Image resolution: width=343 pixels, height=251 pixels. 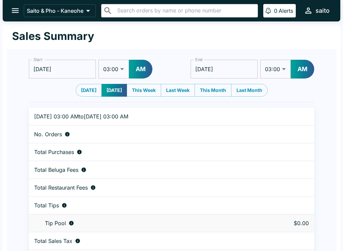 What do you see at coordinates (185, 11) in the screenshot?
I see `input: Search orders by name or phone number` at bounding box center [185, 11].